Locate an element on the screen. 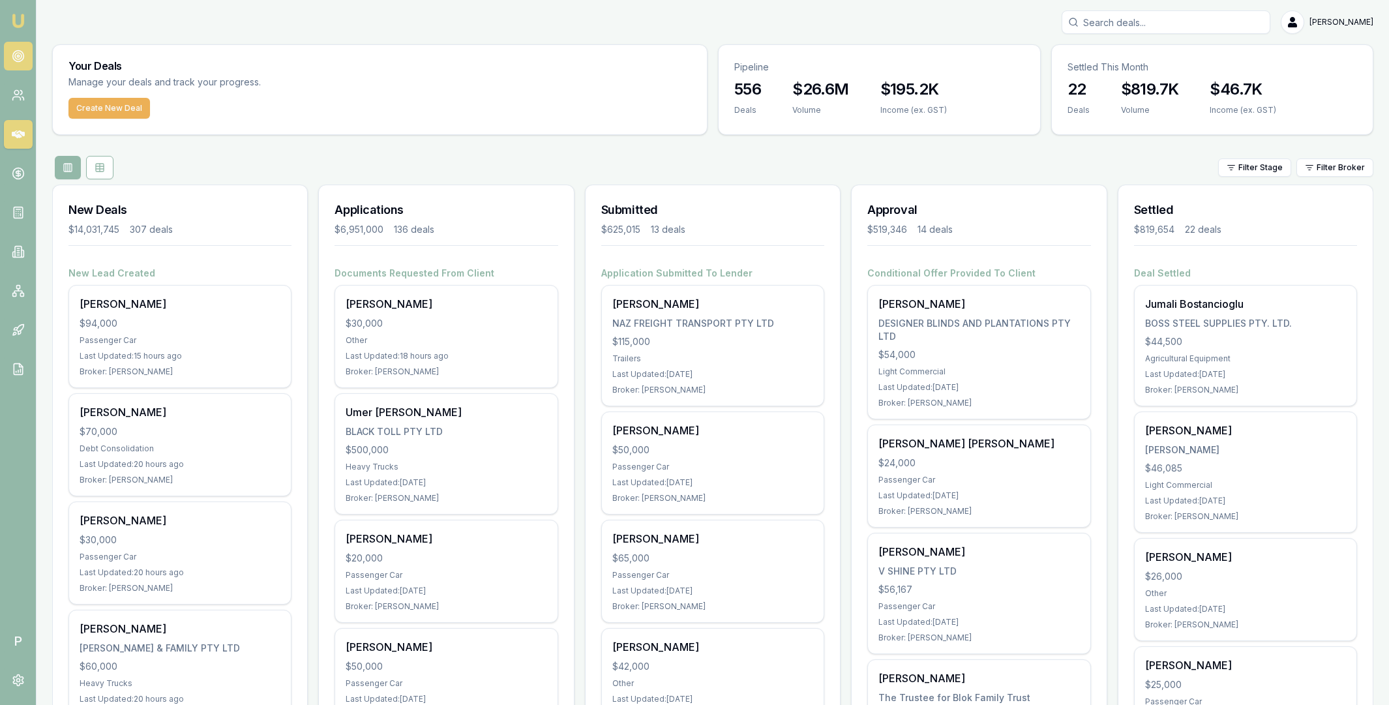 The image size is (1389, 705). div: 22 deals is located at coordinates (1203, 230).